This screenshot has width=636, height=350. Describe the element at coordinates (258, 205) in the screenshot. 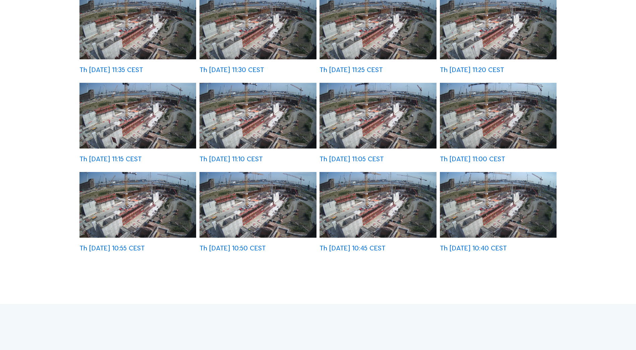

I see `img: image_52560133` at that location.